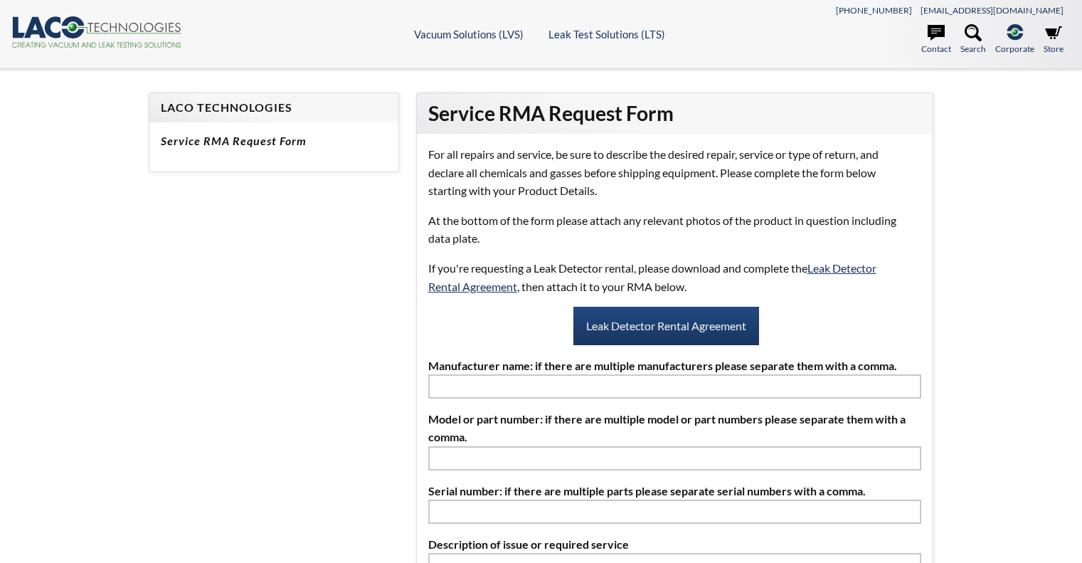 The width and height of the screenshot is (1082, 563). I want to click on h4: LACO Technologies, so click(274, 107).